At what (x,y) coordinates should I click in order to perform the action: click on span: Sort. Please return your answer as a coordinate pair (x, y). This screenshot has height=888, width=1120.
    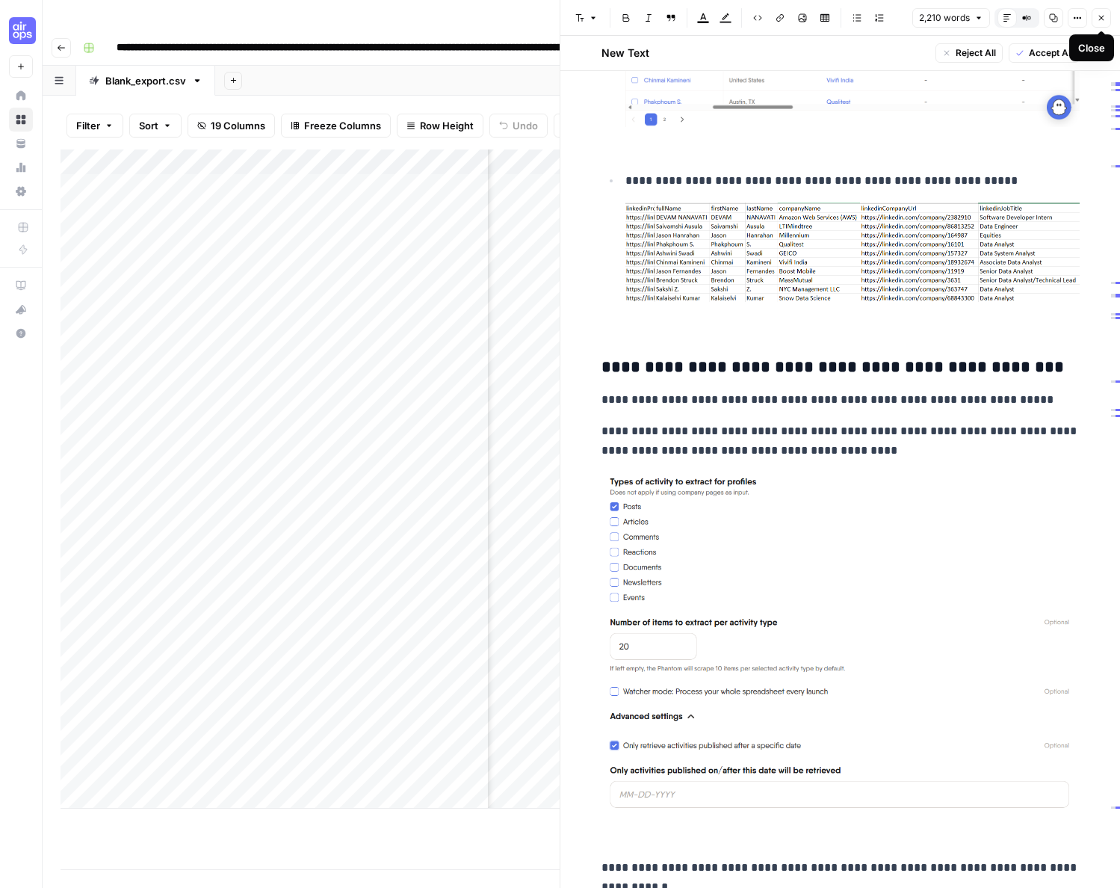
    Looking at the image, I should click on (149, 126).